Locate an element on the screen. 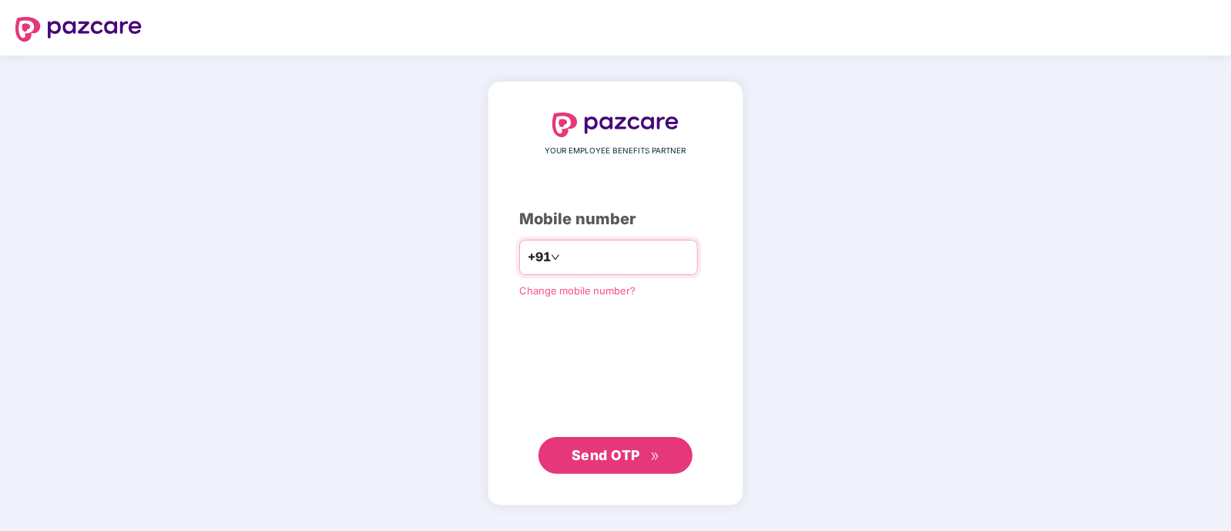 This screenshot has width=1231, height=531. span: down is located at coordinates (555, 257).